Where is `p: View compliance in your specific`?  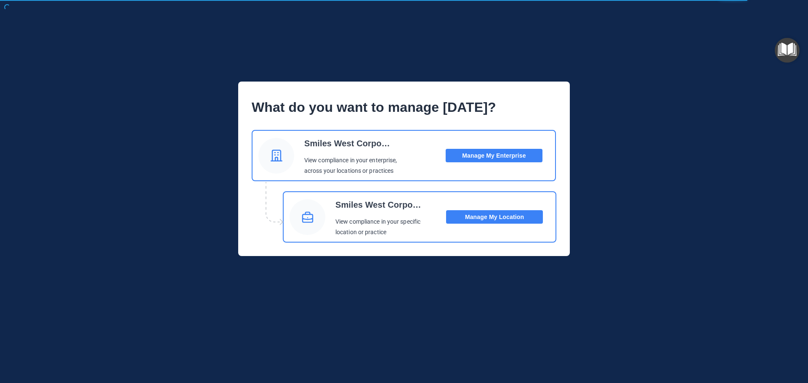 p: View compliance in your specific is located at coordinates (378, 222).